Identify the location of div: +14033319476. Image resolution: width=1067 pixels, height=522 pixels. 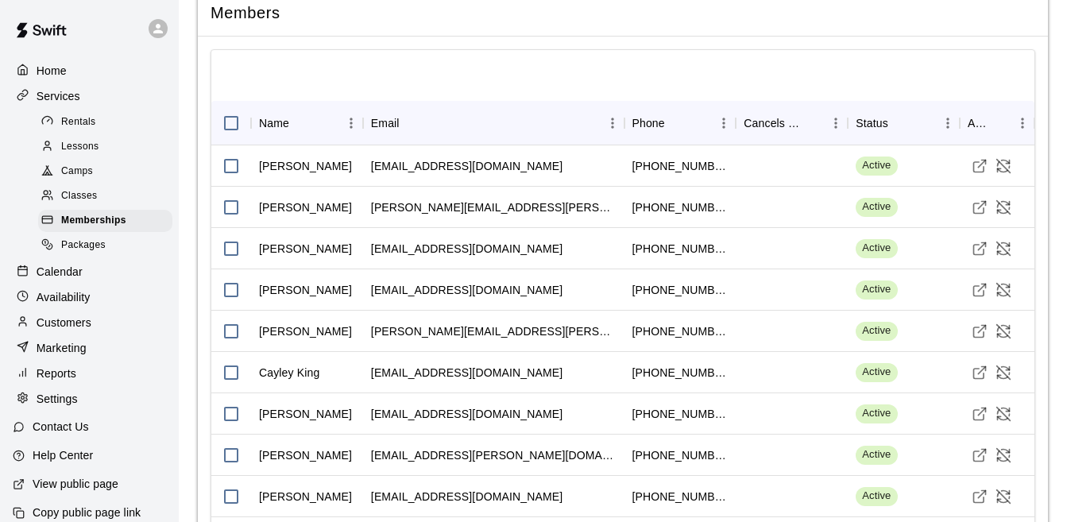
(680, 331).